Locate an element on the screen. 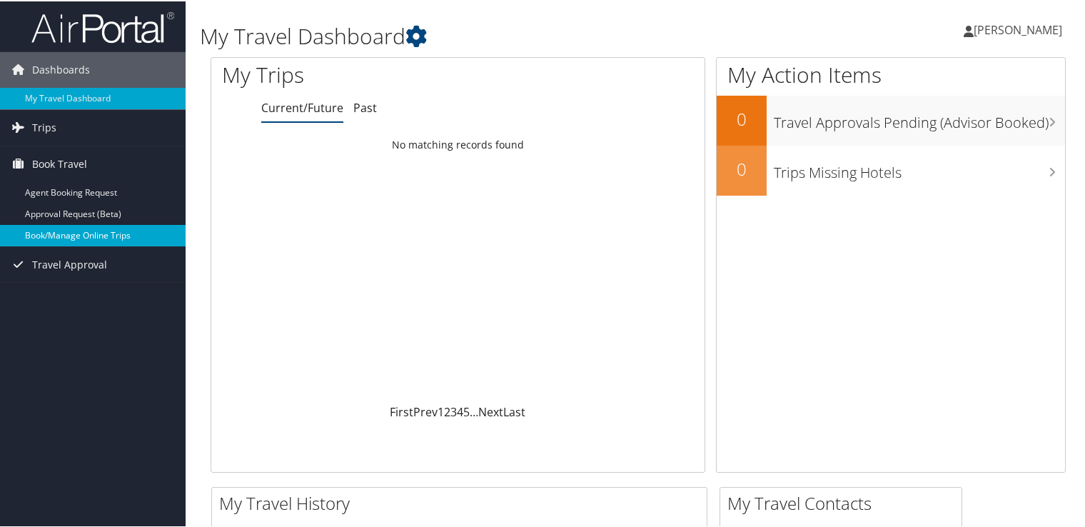 The height and width of the screenshot is (527, 1085). a: First is located at coordinates (401, 411).